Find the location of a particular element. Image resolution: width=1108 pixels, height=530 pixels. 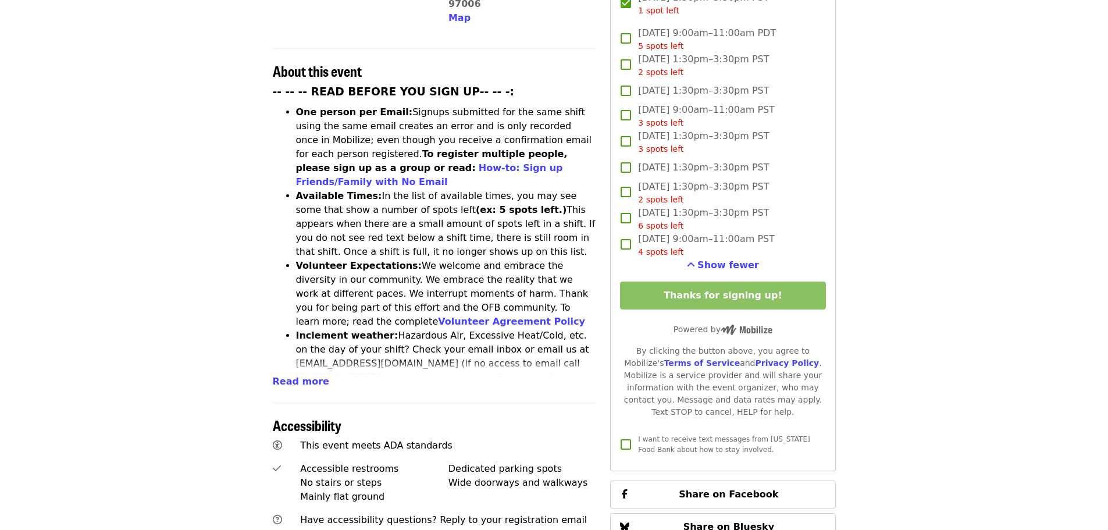

strong: (ex: 5 spots left.) is located at coordinates (521, 209).